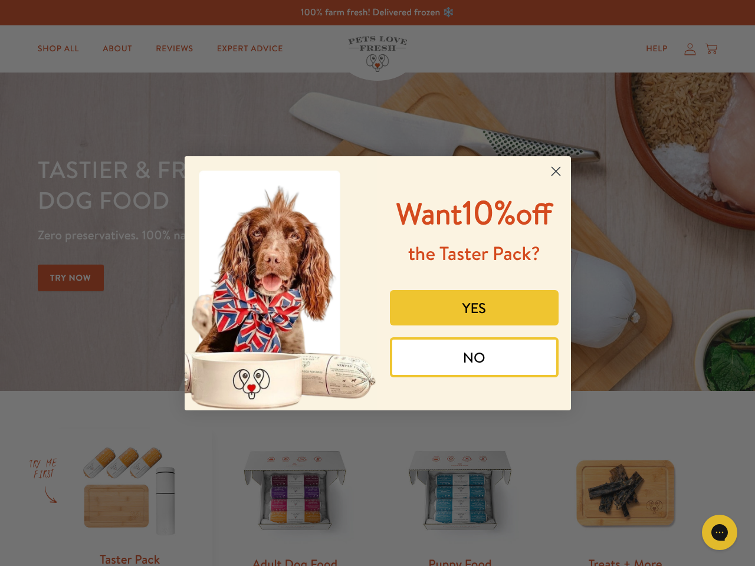 Image resolution: width=755 pixels, height=566 pixels. Describe the element at coordinates (474, 212) in the screenshot. I see `span: 10%` at that location.